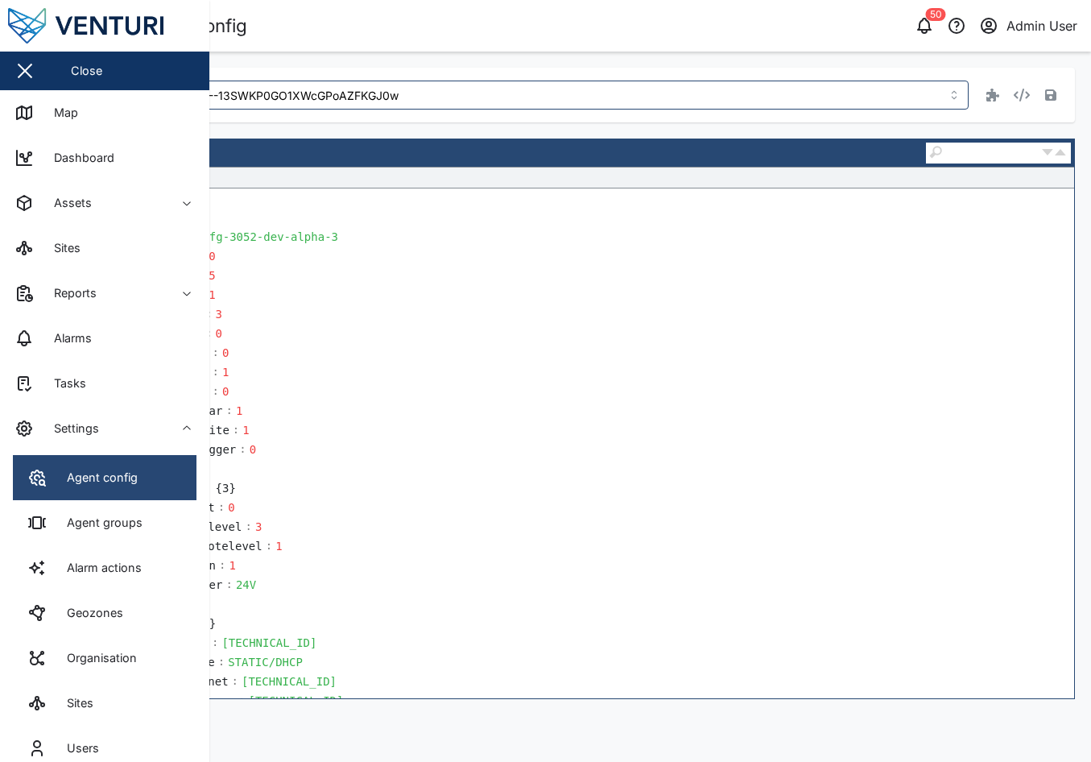 The image size is (1091, 762). What do you see at coordinates (105, 703) in the screenshot?
I see `a: Sites` at bounding box center [105, 703].